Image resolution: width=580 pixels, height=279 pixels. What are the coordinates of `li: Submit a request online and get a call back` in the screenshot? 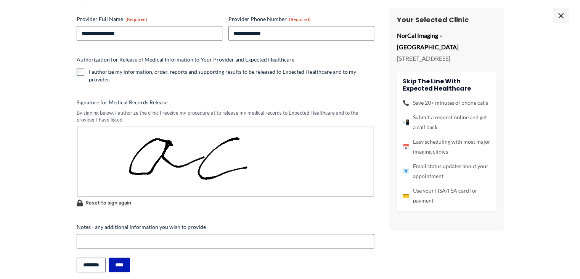 It's located at (447, 122).